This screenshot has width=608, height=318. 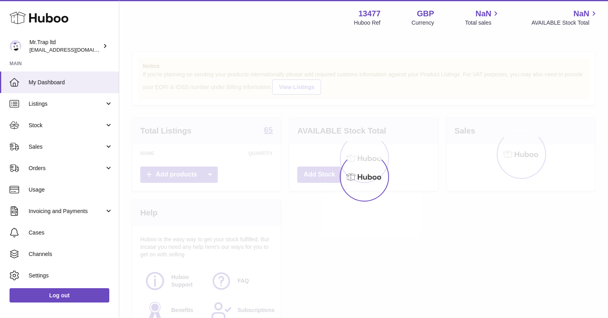 I want to click on span: Listings, so click(x=66, y=104).